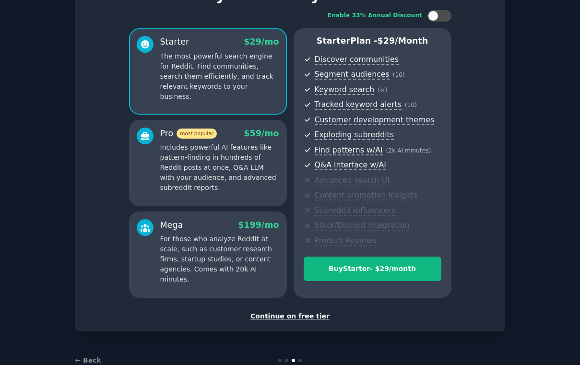 This screenshot has width=580, height=365. I want to click on div: Mega, so click(172, 225).